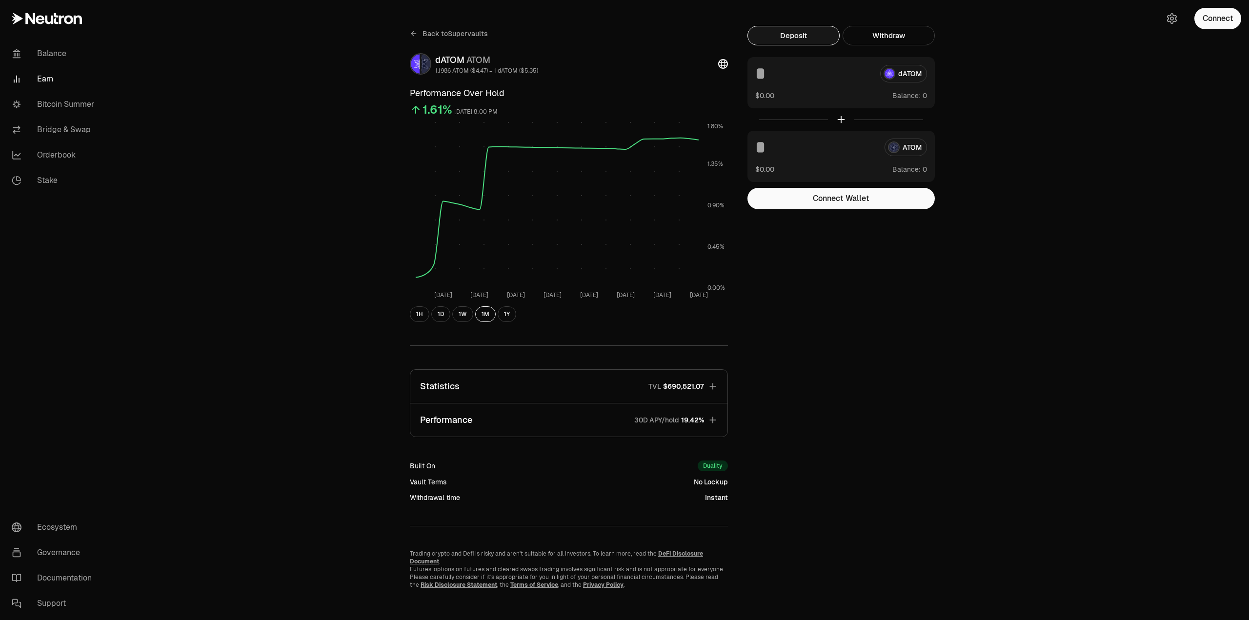 Image resolution: width=1249 pixels, height=620 pixels. I want to click on tspan: 1.35%, so click(716, 164).